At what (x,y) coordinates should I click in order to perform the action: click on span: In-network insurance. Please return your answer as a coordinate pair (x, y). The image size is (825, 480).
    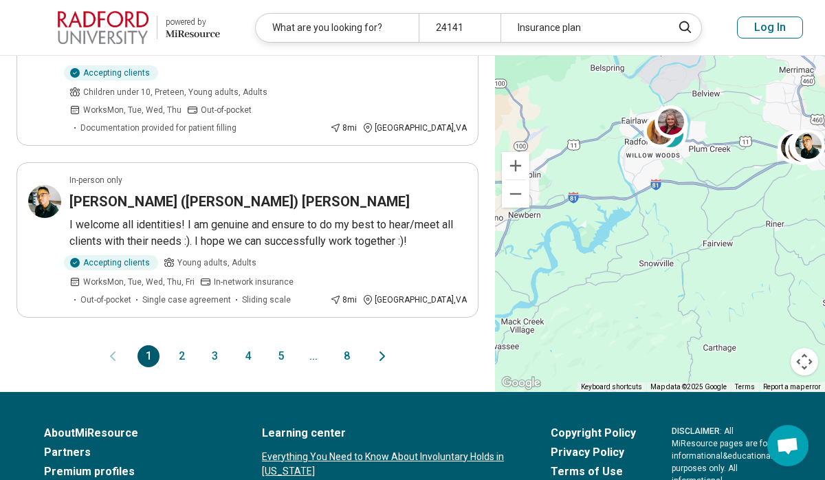
    Looking at the image, I should click on (254, 282).